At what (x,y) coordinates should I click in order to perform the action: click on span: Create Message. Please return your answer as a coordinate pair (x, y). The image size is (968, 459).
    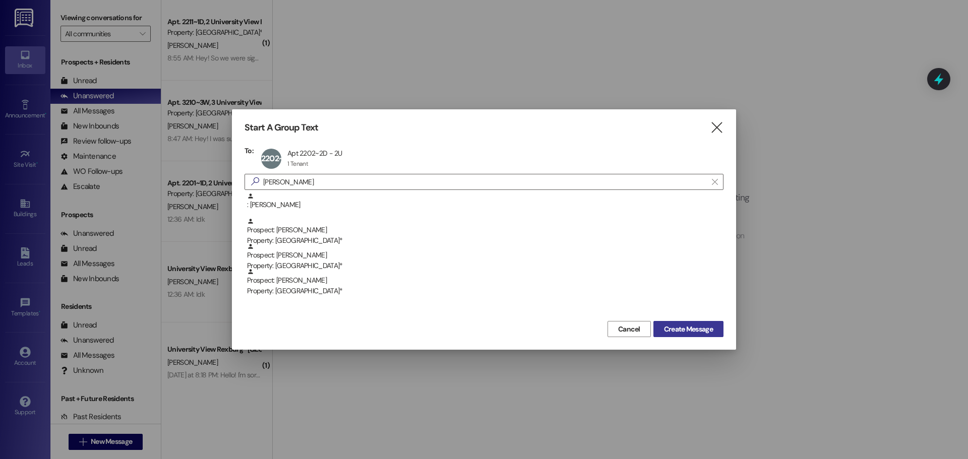
    Looking at the image, I should click on (688, 329).